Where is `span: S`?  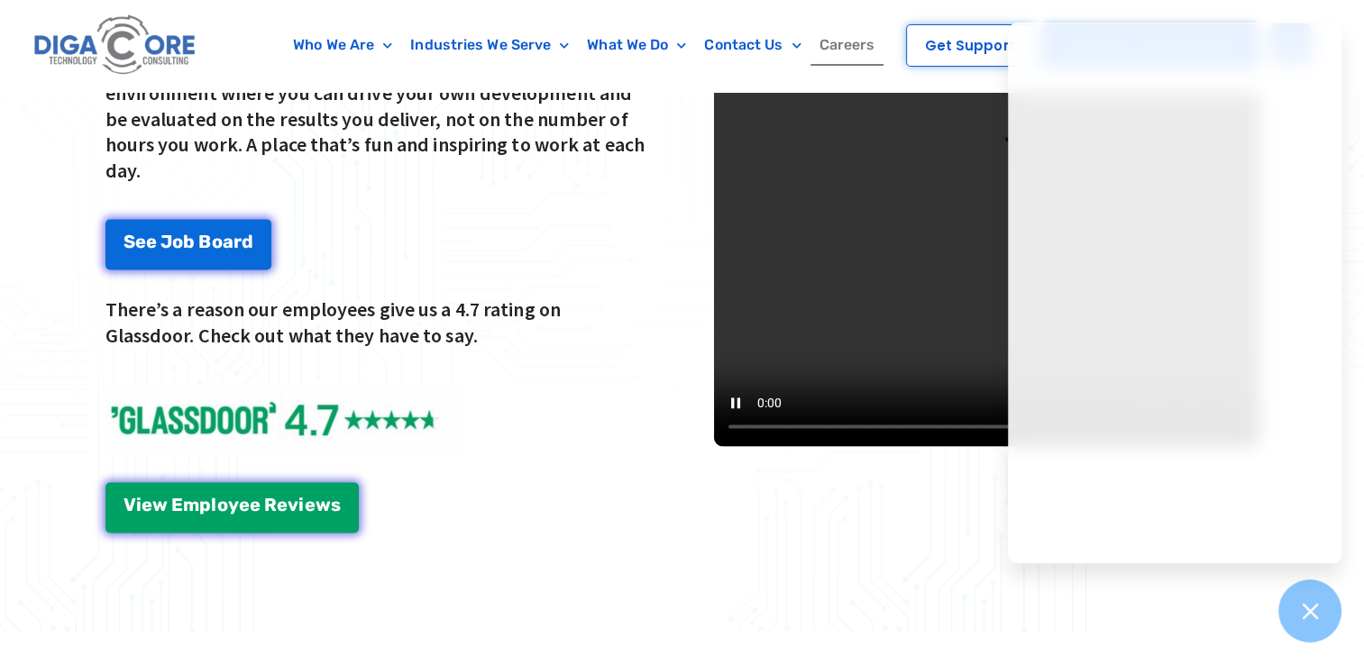
span: S is located at coordinates (129, 242).